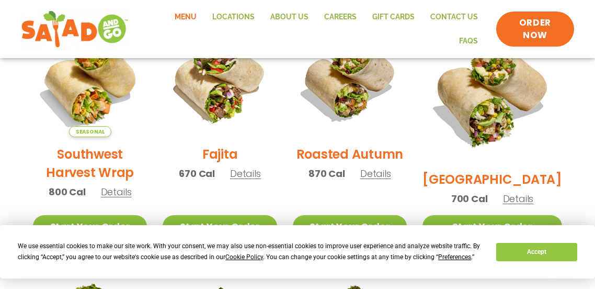  Describe the element at coordinates (220, 80) in the screenshot. I see `img: Product photo for Fajita Wrap` at that location.